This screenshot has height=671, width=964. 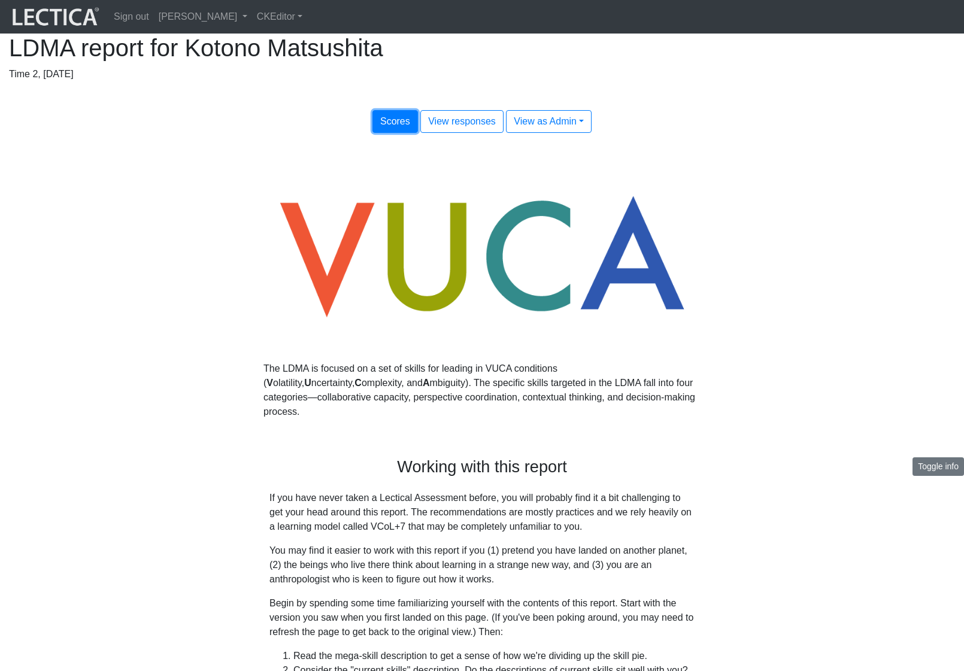 What do you see at coordinates (131, 17) in the screenshot?
I see `a: Sign out` at bounding box center [131, 17].